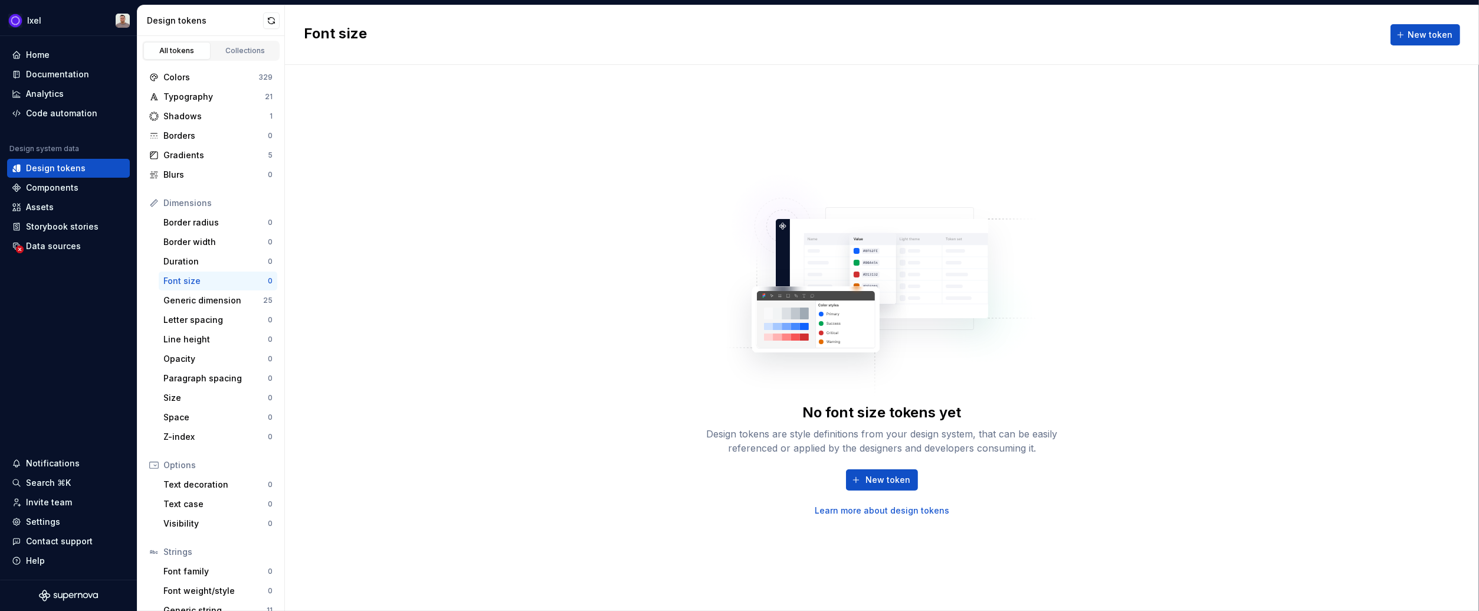 Image resolution: width=1479 pixels, height=611 pixels. What do you see at coordinates (215, 175) in the screenshot?
I see `div: Blurs` at bounding box center [215, 175].